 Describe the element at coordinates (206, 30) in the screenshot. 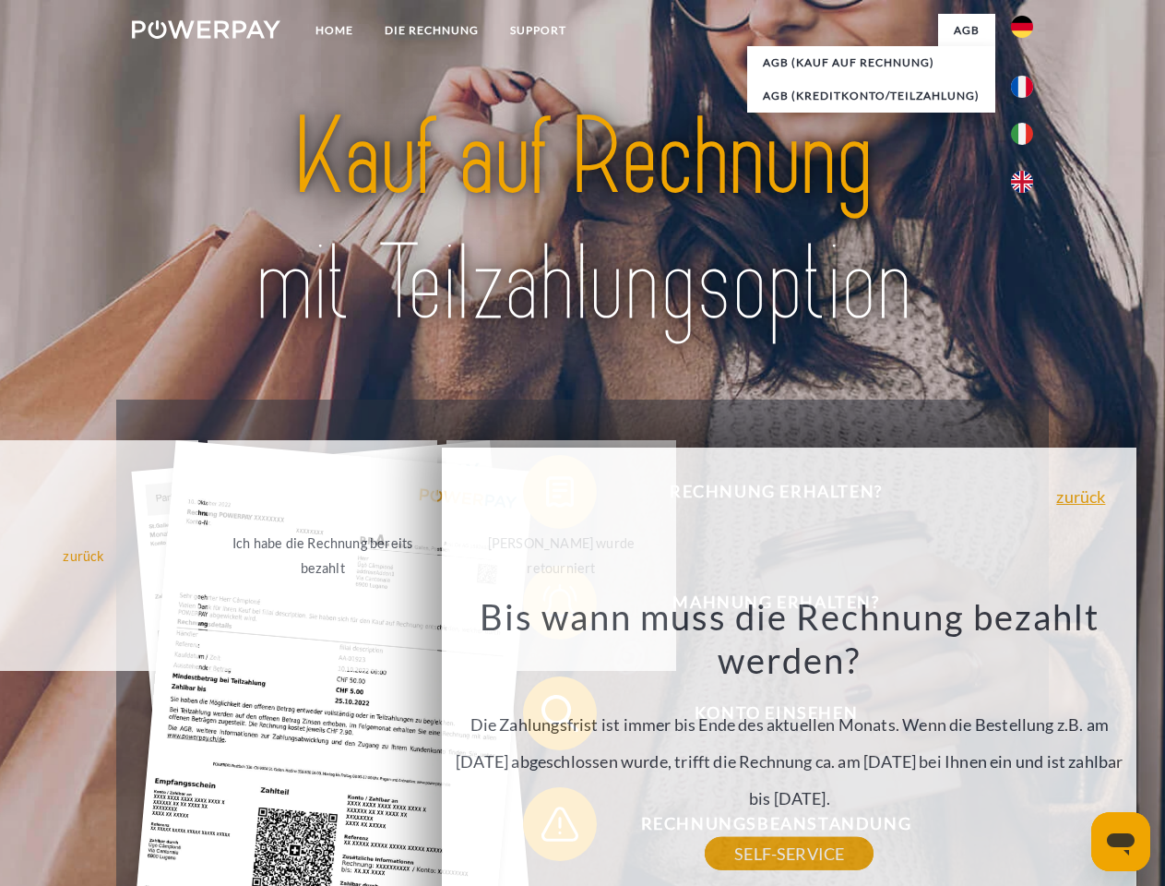

I see `img: logo-powerpay-white.svg` at that location.